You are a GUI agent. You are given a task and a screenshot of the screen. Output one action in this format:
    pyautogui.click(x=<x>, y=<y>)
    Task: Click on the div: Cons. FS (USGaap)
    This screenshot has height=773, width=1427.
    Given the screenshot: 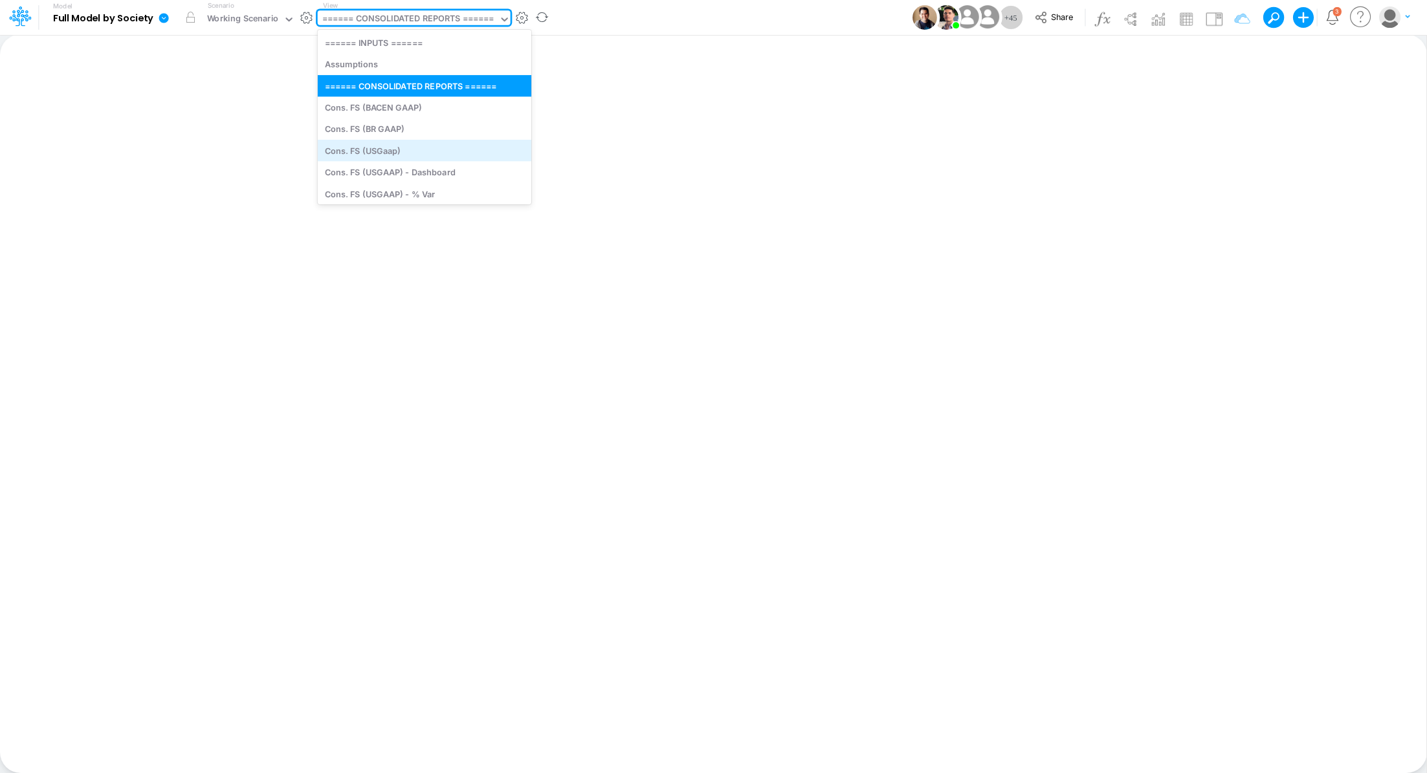 What is the action you would take?
    pyautogui.click(x=425, y=150)
    